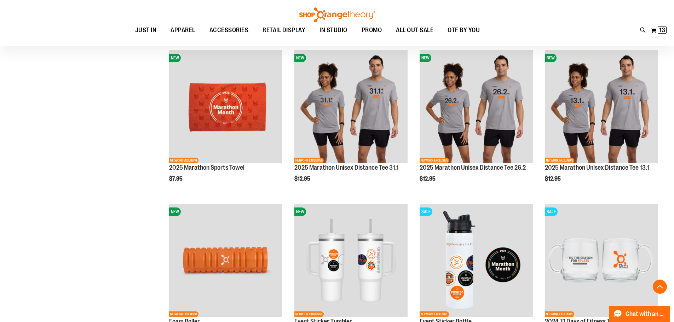  What do you see at coordinates (226, 261) in the screenshot?
I see `a: Foam RollerNEWNETWORK EXCLUSIVE` at bounding box center [226, 261].